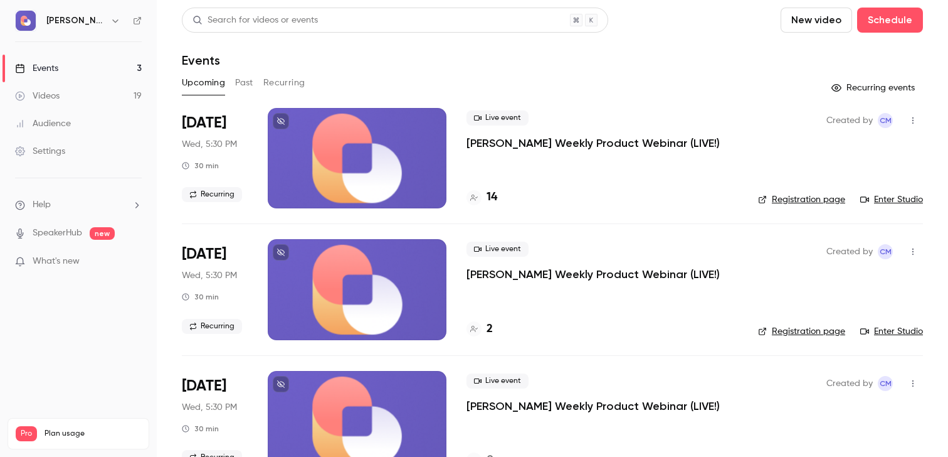 This screenshot has width=948, height=457. Describe the element at coordinates (817, 20) in the screenshot. I see `button: New video` at that location.